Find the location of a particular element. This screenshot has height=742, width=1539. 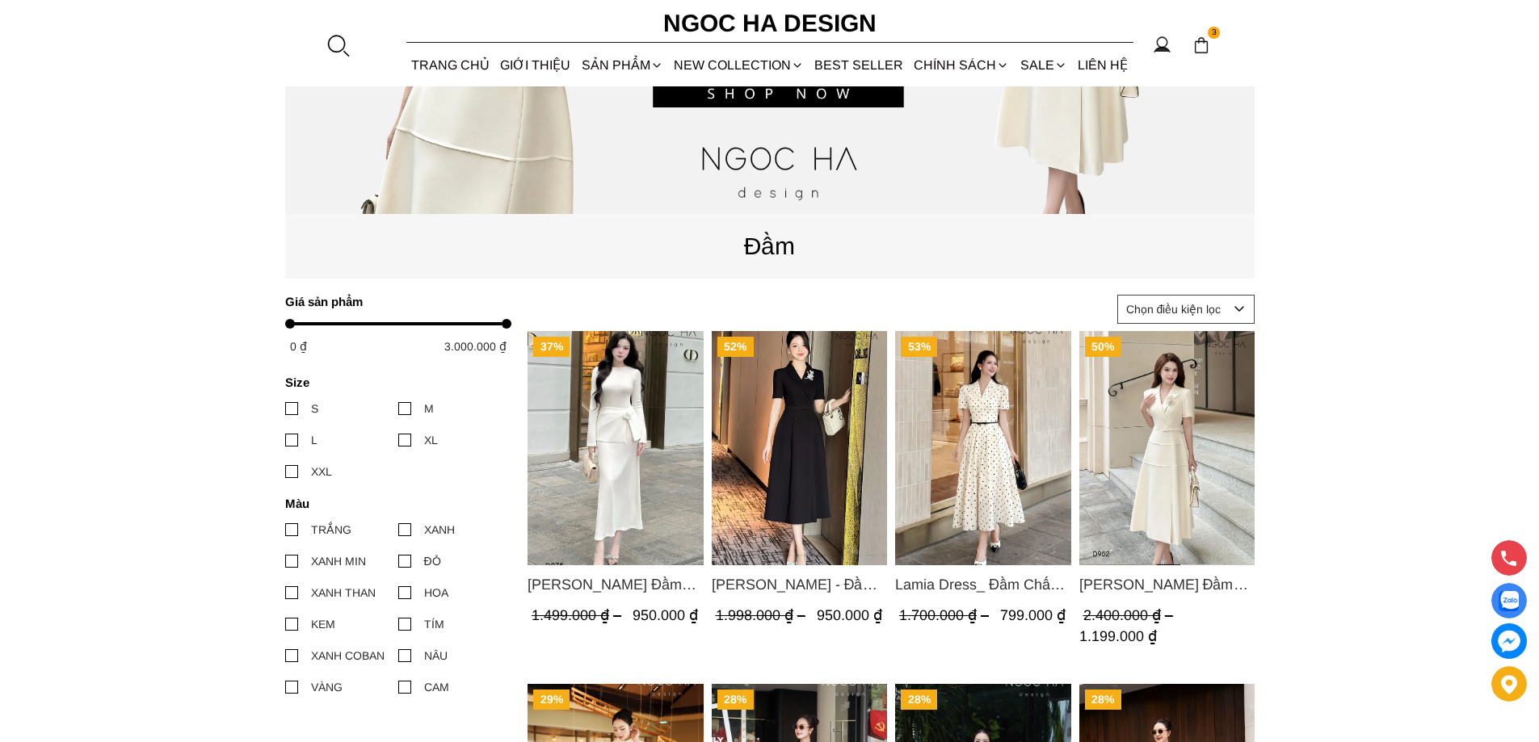

span: 799.000 ₫ is located at coordinates (1033, 616).